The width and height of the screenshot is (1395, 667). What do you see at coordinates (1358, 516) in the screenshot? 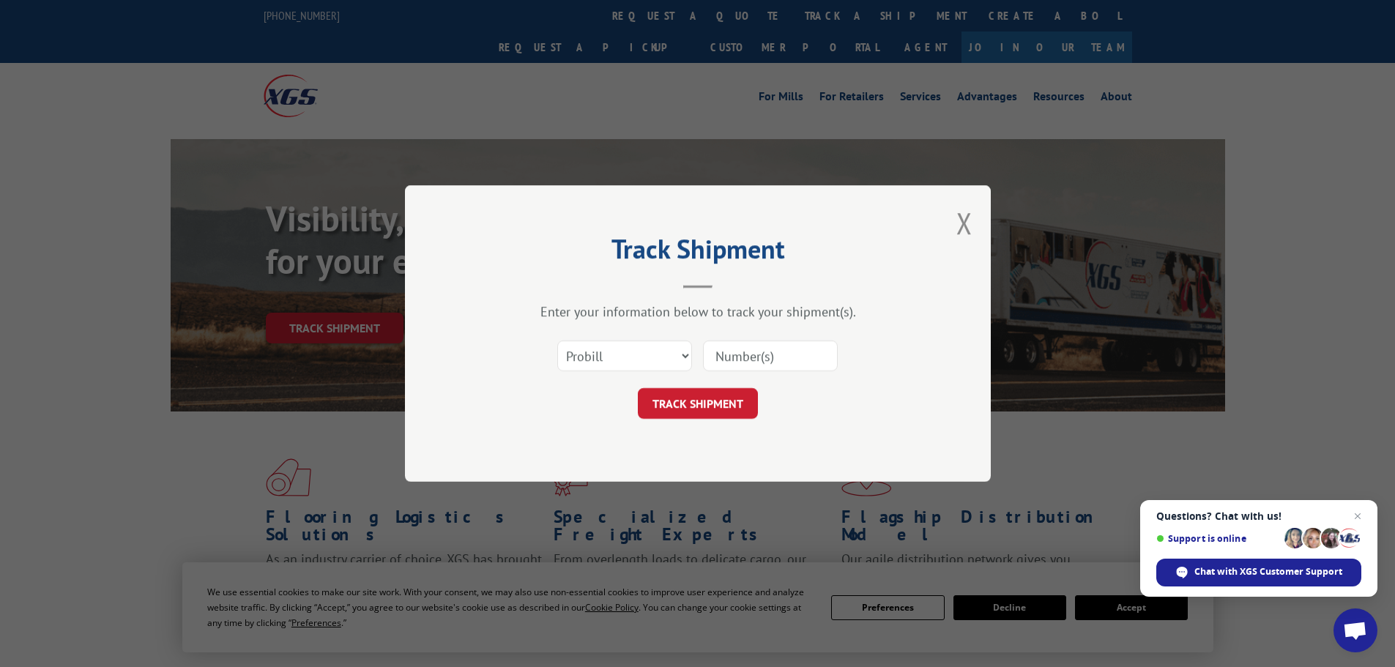
I see `span: Close chat` at bounding box center [1358, 516].